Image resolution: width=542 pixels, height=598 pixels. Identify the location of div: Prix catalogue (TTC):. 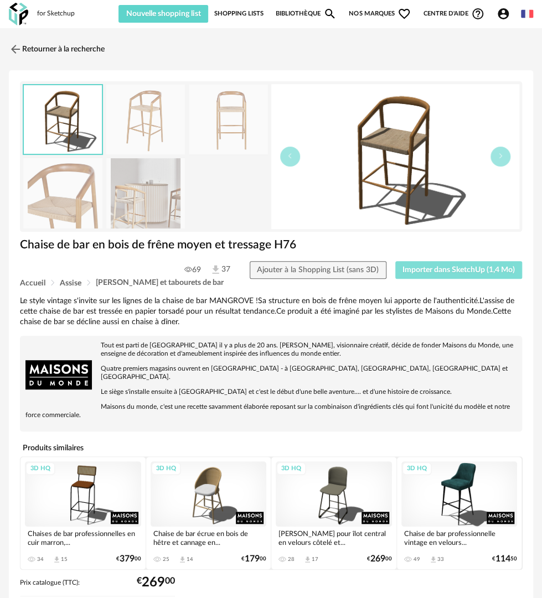
(97, 588).